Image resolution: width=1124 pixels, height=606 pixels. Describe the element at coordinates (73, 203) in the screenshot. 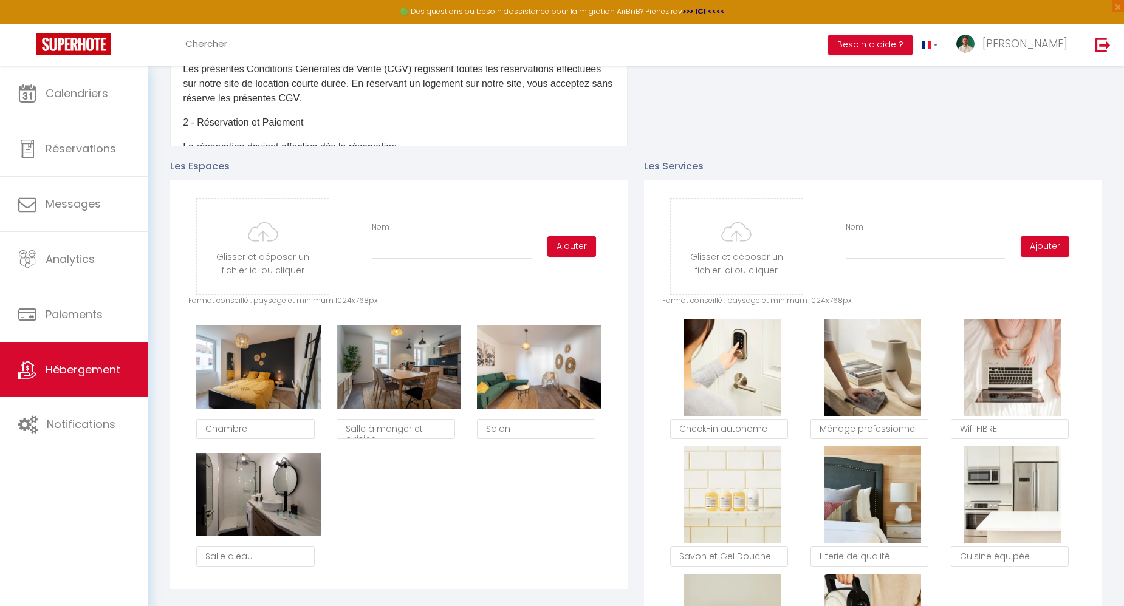

I see `span: Messages` at that location.